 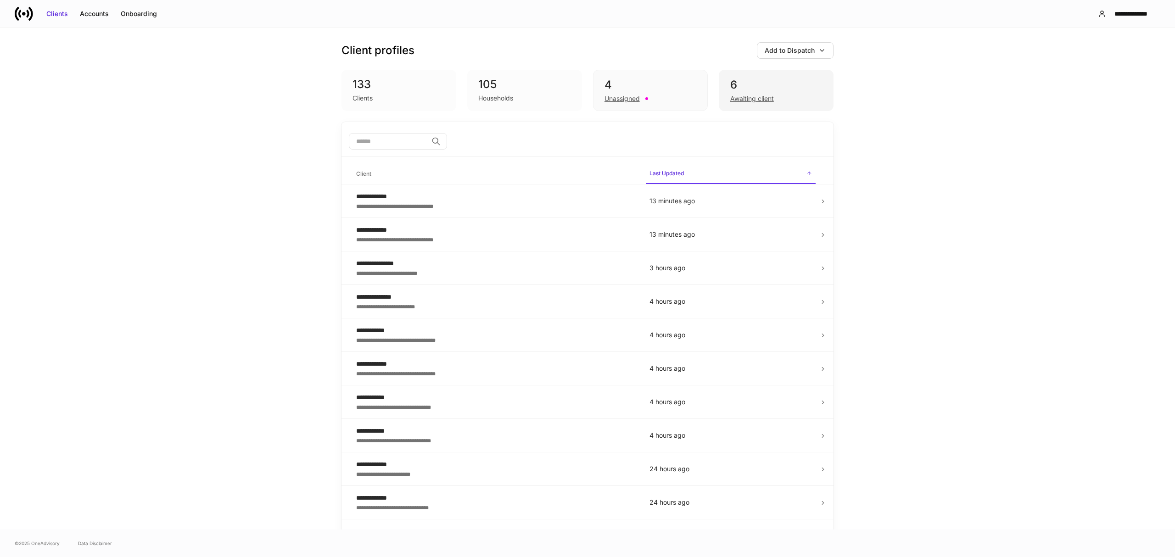 What do you see at coordinates (496, 98) in the screenshot?
I see `div: Households` at bounding box center [496, 98].